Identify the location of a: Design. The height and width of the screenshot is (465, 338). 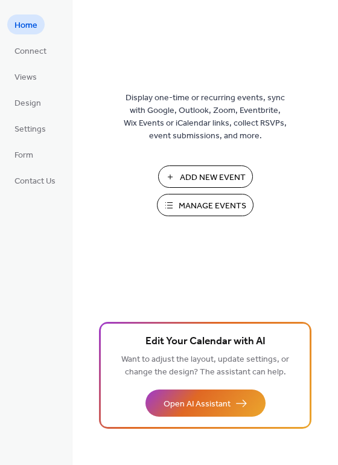
(28, 102).